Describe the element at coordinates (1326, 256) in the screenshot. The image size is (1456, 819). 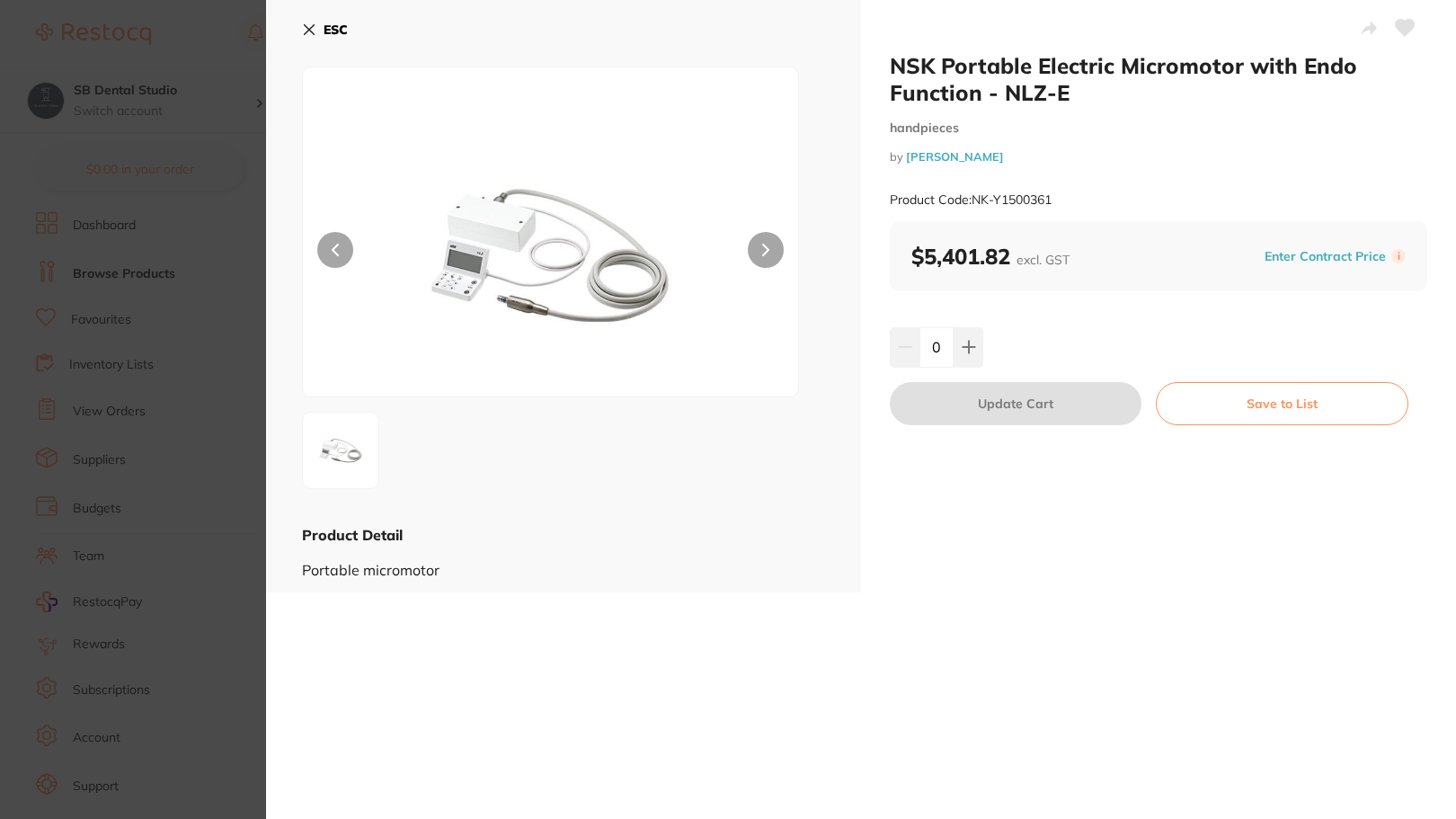
I see `button: Enter Contract Price` at that location.